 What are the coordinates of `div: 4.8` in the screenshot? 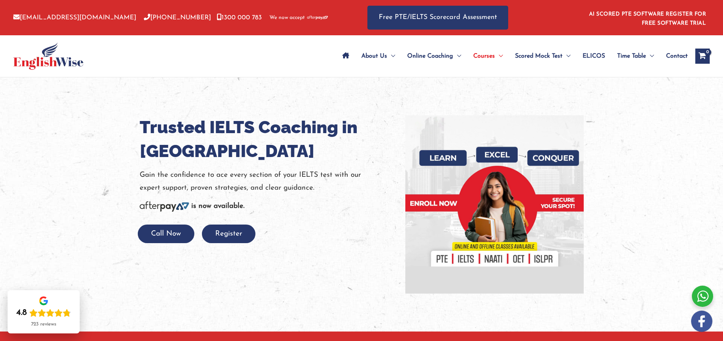 It's located at (22, 313).